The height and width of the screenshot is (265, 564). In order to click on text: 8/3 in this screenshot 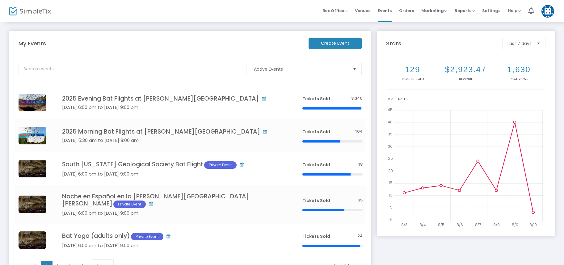, I will do `click(404, 225)`.